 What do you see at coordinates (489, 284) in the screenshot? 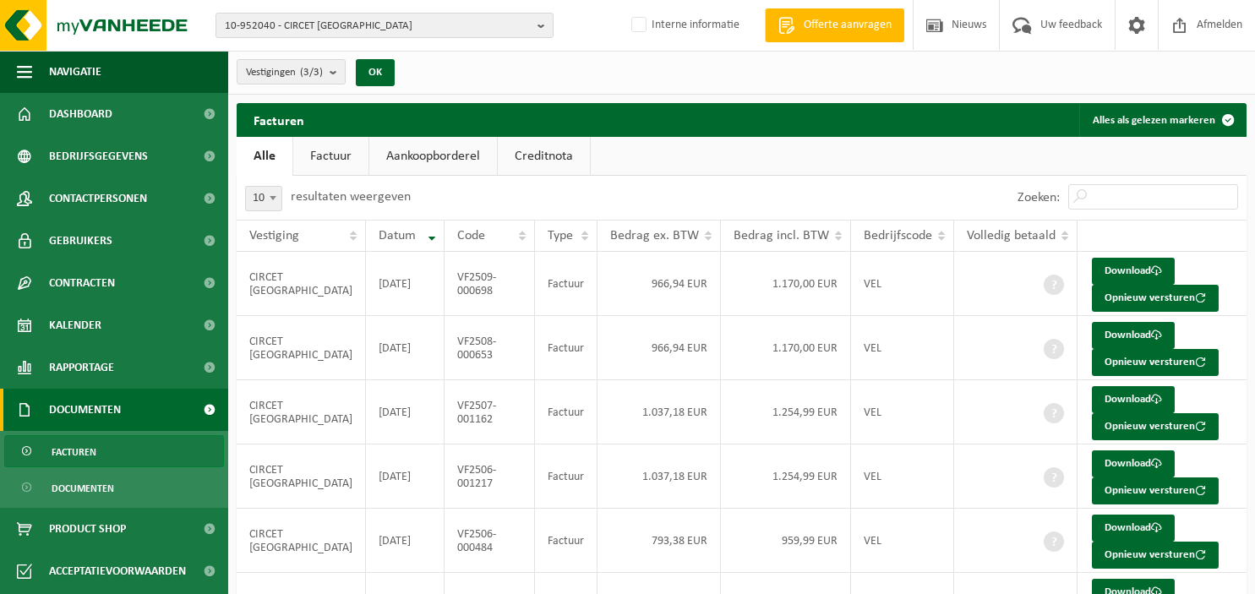
I see `td: VF2509-000698` at bounding box center [489, 284].